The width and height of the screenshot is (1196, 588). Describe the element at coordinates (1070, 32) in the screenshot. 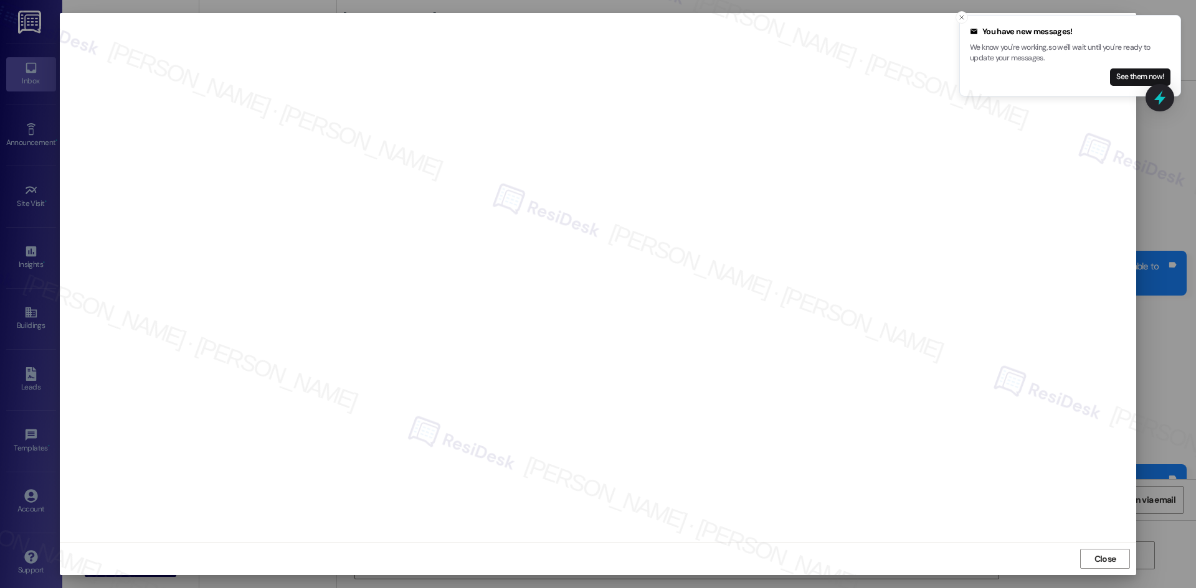

I see `div: You have new messages!` at that location.